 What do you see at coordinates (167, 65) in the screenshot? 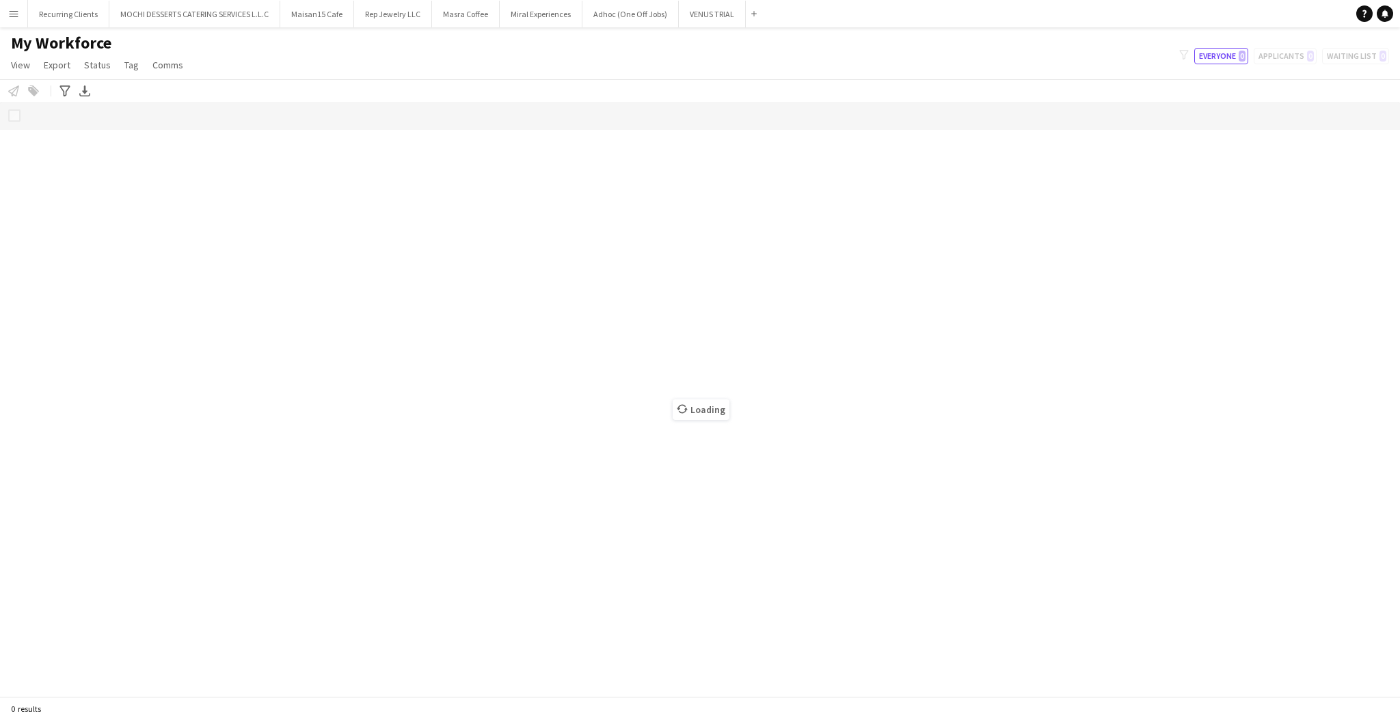
I see `a: Comms` at bounding box center [167, 65].